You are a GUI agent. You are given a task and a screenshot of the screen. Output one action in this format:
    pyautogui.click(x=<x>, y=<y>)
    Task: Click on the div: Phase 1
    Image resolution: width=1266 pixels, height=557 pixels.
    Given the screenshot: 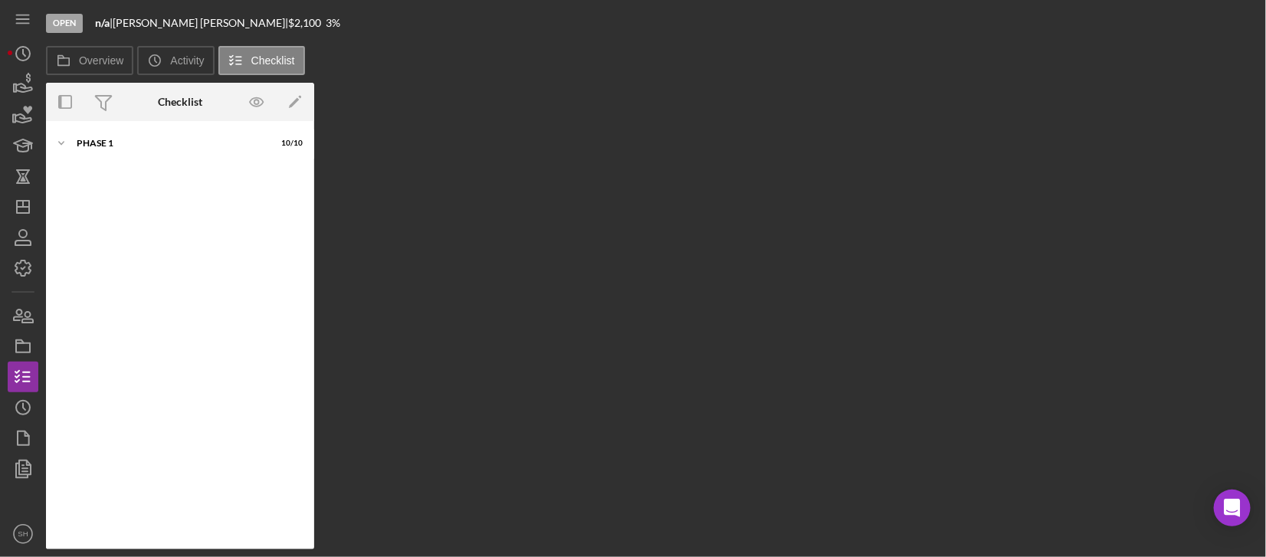 What is the action you would take?
    pyautogui.click(x=170, y=143)
    